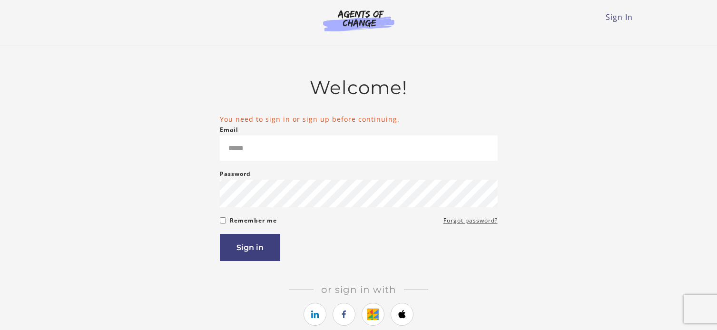 The width and height of the screenshot is (717, 330). I want to click on label: Remember me, so click(253, 221).